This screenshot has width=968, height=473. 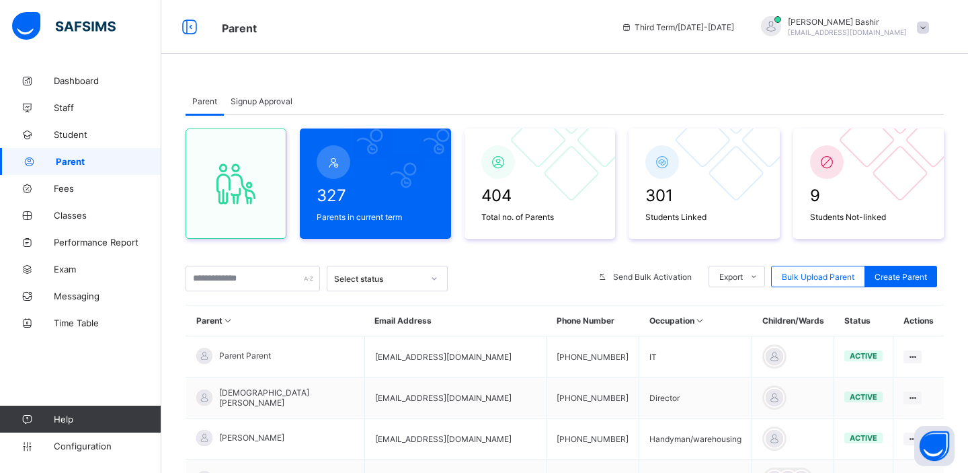 What do you see at coordinates (245, 355) in the screenshot?
I see `span: Parent Parent` at bounding box center [245, 355].